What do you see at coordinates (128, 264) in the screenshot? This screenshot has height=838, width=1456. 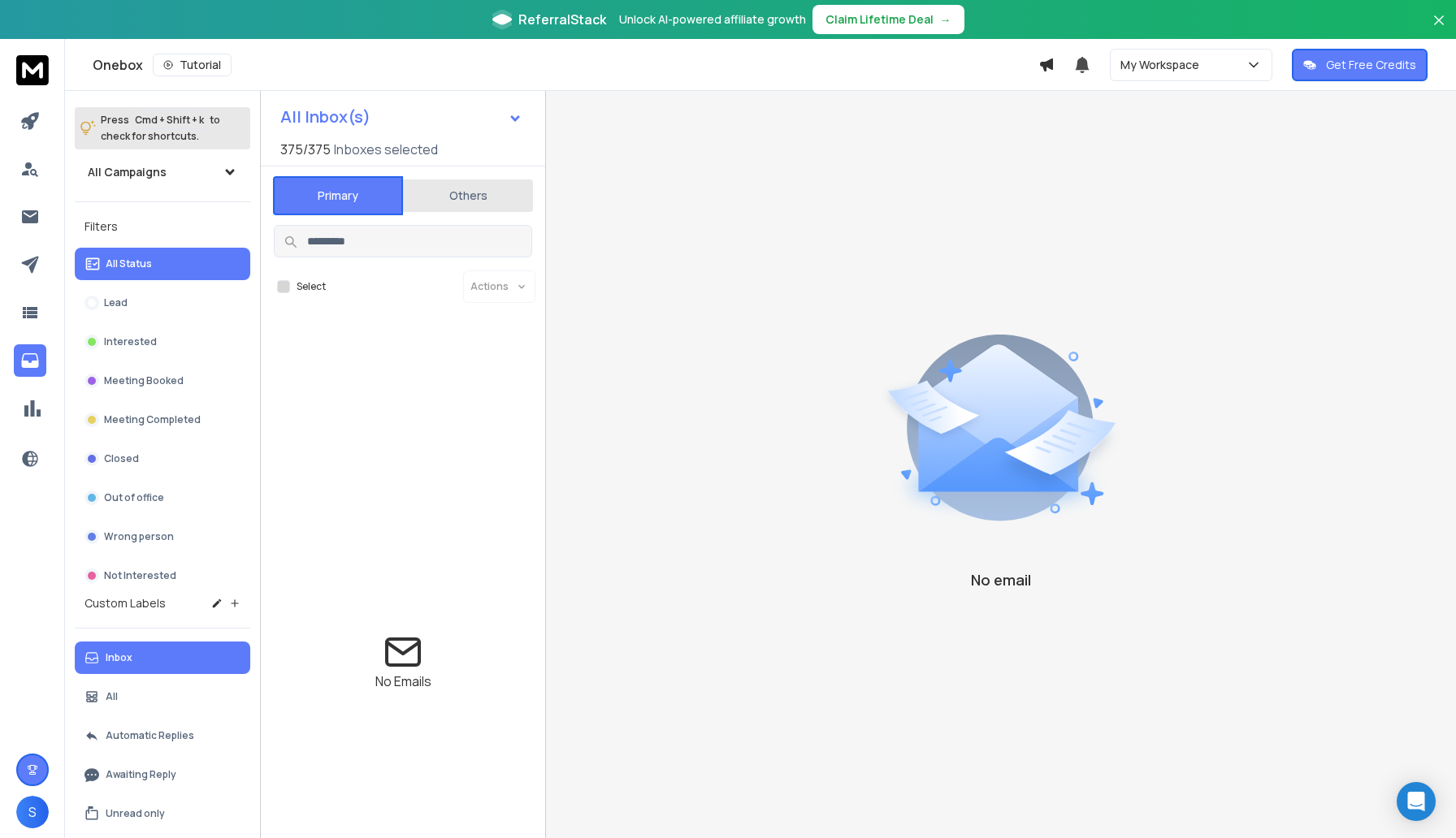 I see `p: All Status` at bounding box center [128, 264].